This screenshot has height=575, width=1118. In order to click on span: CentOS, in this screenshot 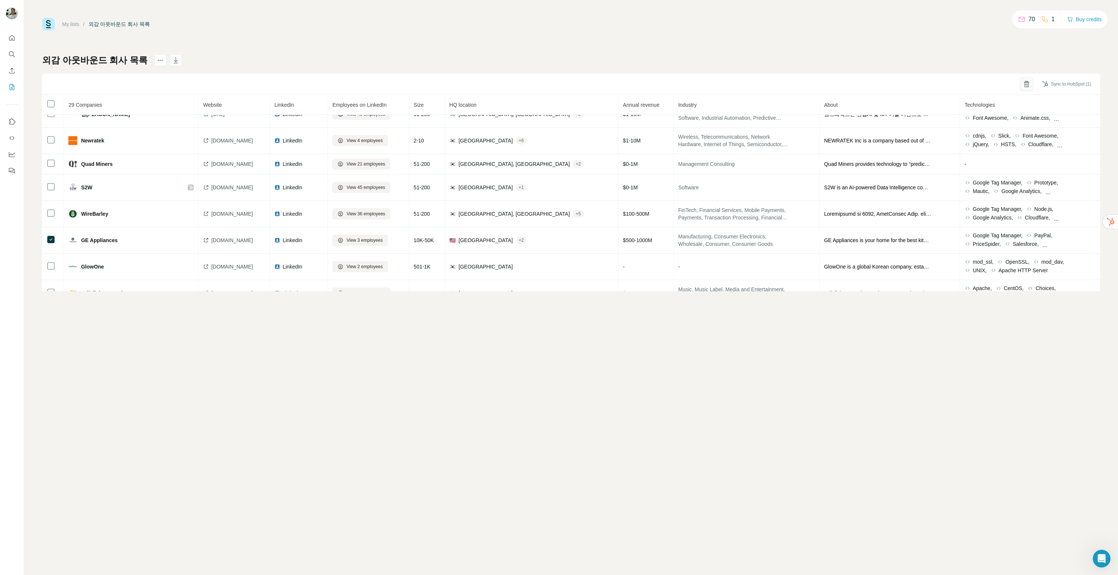, I will do `click(1014, 288)`.